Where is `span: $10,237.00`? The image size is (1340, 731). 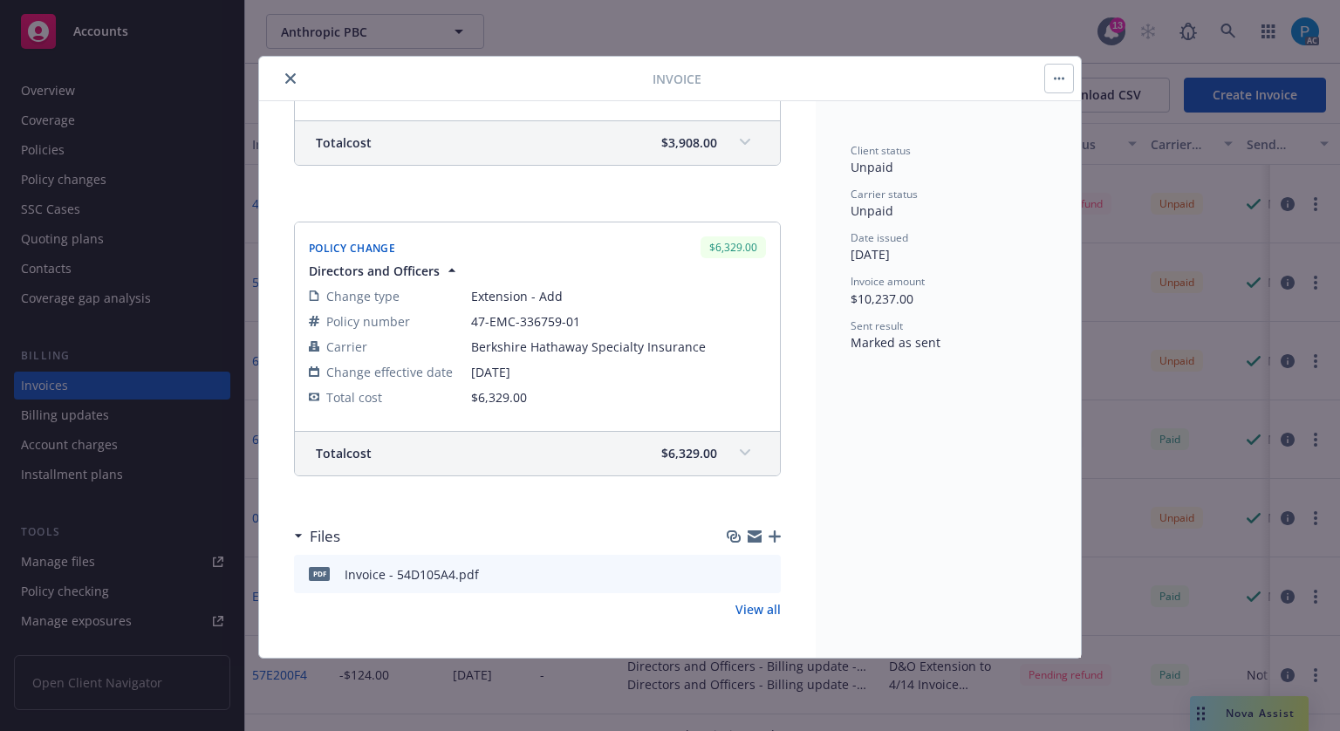
span: $10,237.00 is located at coordinates (882, 298).